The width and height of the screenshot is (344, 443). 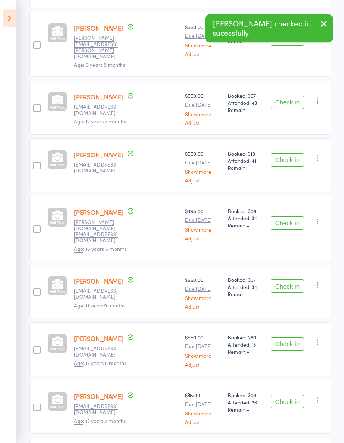 I want to click on span: Booked: 306, so click(x=246, y=211).